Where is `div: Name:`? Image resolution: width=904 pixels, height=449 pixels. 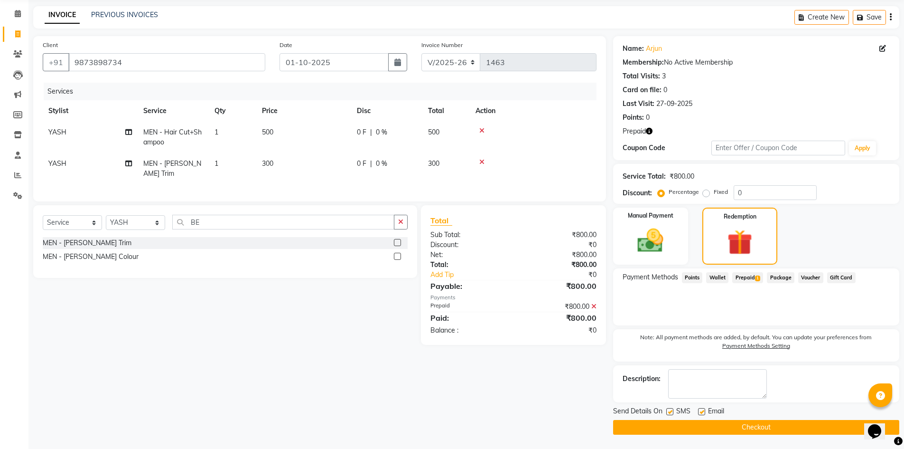
div: Name: is located at coordinates (633, 48).